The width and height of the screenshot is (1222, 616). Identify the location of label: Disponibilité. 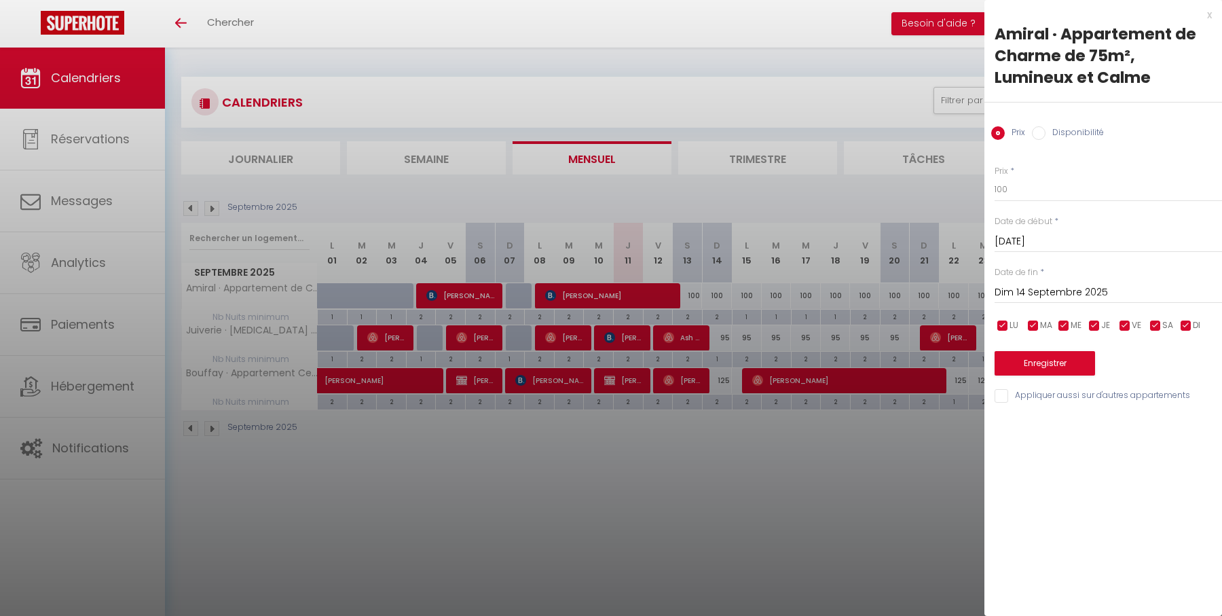
(1075, 134).